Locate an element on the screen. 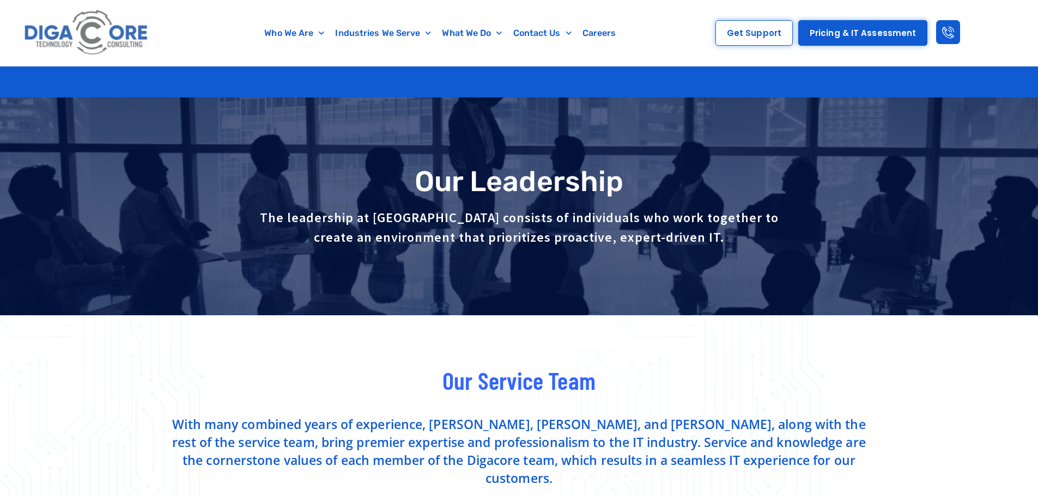 The image size is (1038, 496). a: What We Do is located at coordinates (472, 33).